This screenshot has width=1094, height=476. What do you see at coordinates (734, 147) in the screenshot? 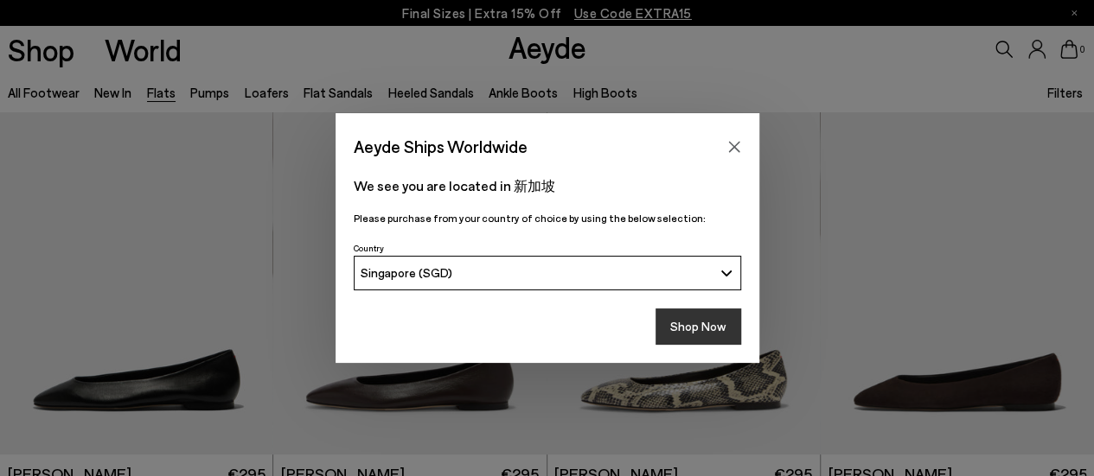
I see `button: Close` at bounding box center [734, 147].